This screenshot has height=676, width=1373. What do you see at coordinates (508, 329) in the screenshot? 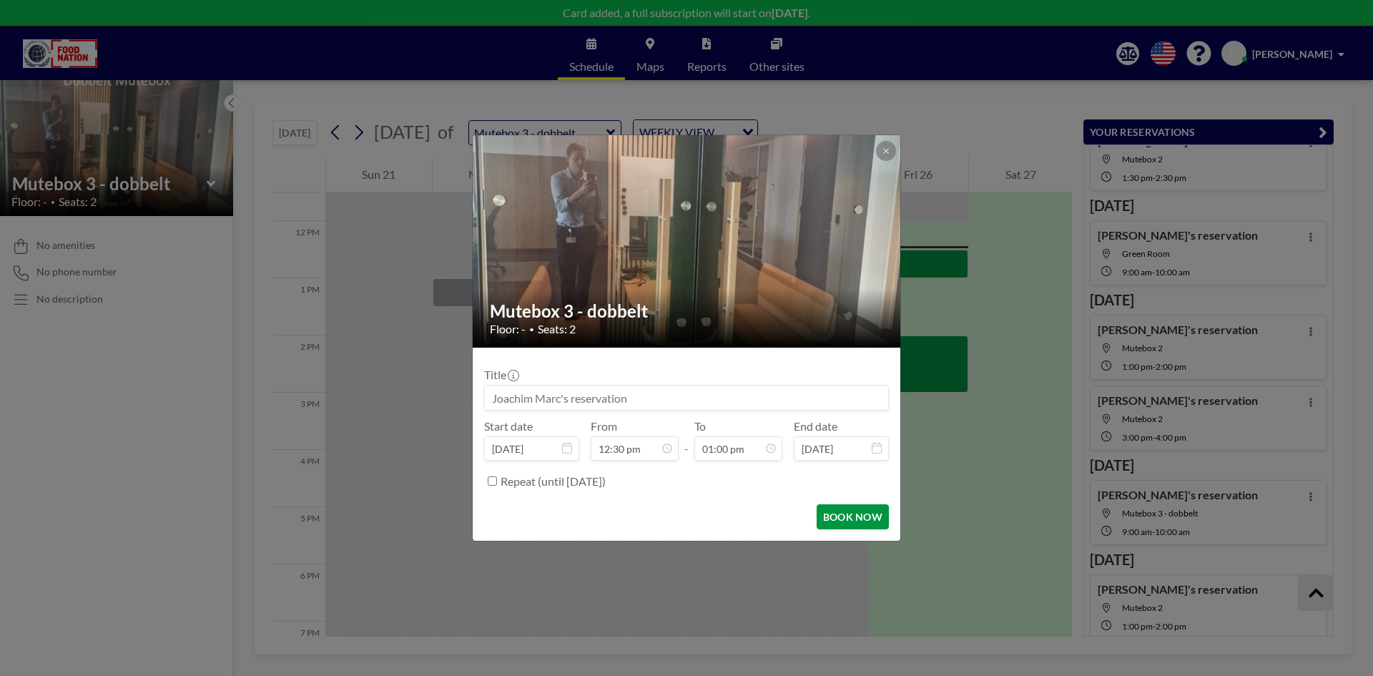
I see `span: Floor: -` at bounding box center [508, 329].